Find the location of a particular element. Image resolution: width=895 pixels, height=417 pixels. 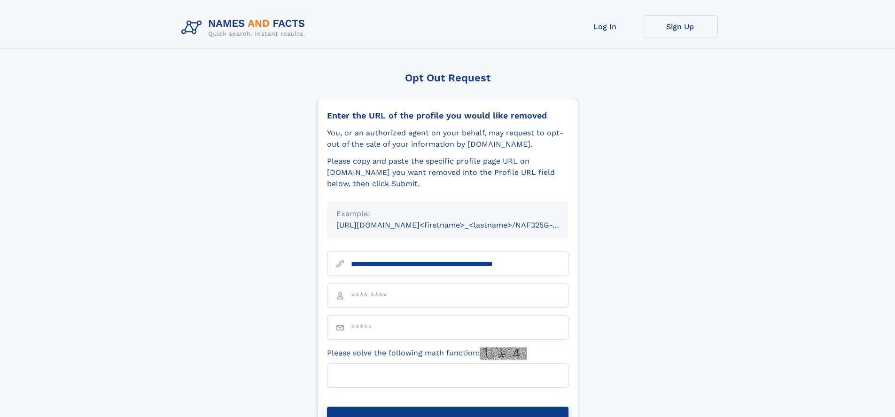

img: Logo Names and Facts is located at coordinates (245, 28).